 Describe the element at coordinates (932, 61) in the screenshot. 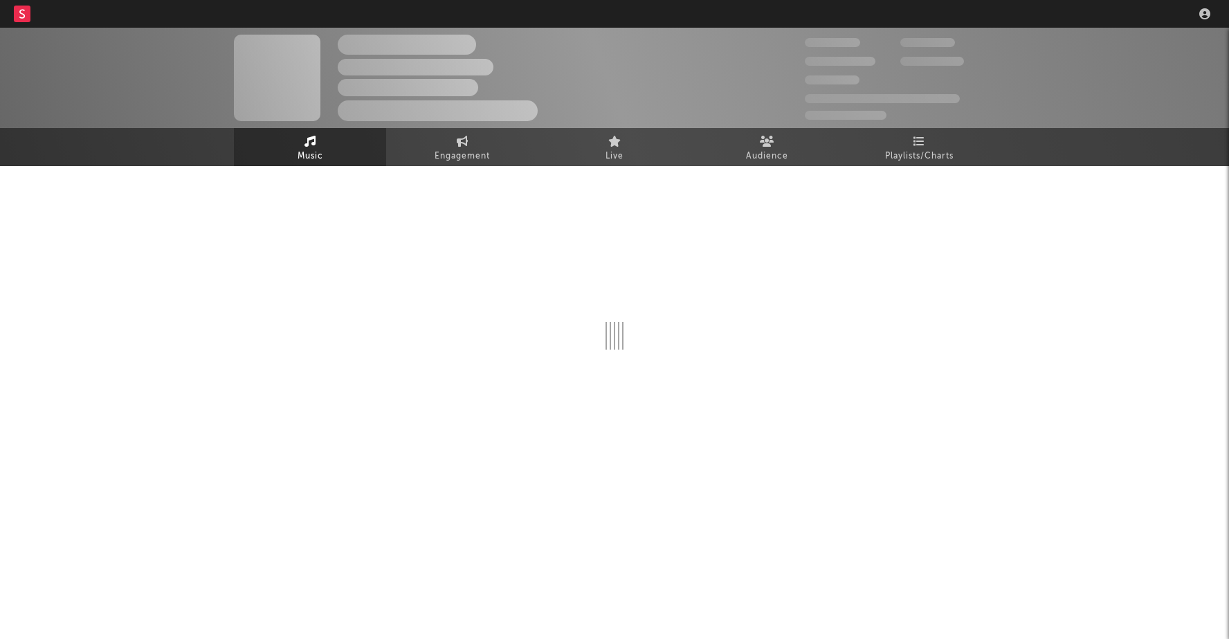

I see `span: 1,000,000` at that location.